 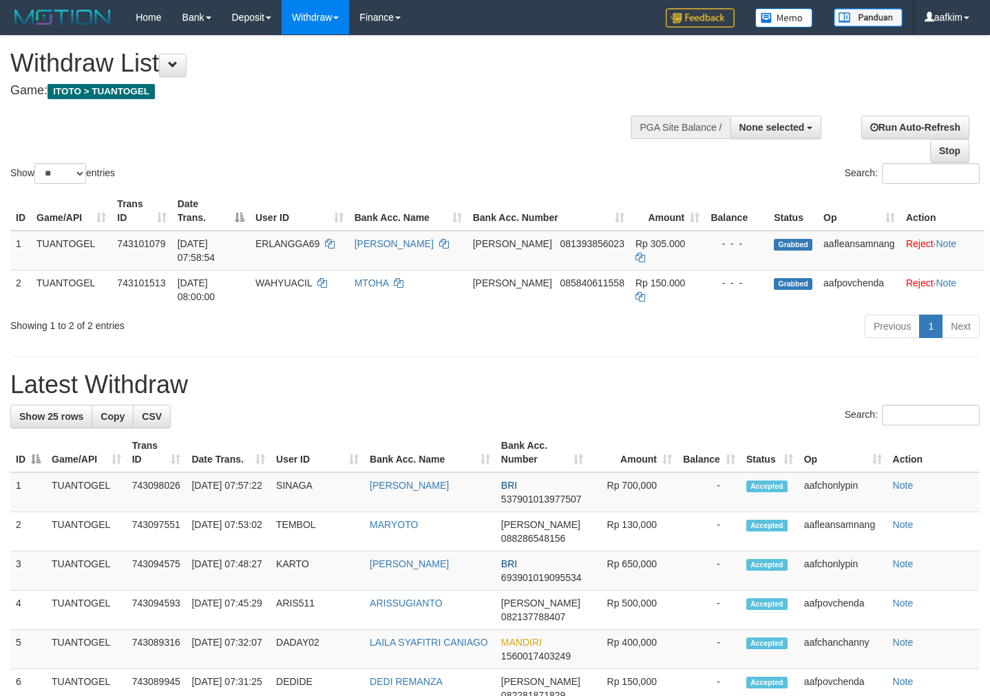 I want to click on th: Game/API: activate to sort column ascending, so click(x=86, y=452).